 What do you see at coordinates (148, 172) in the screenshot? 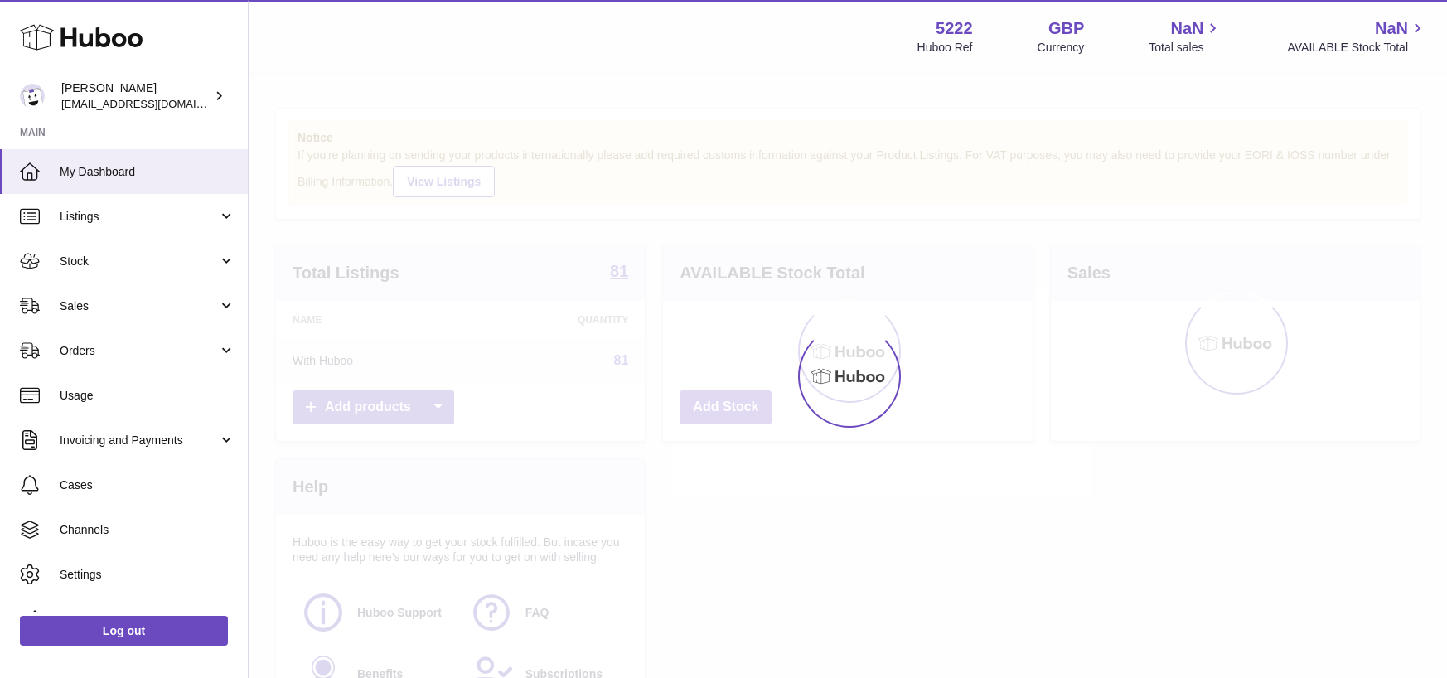
I see `span: My Dashboard` at bounding box center [148, 172].